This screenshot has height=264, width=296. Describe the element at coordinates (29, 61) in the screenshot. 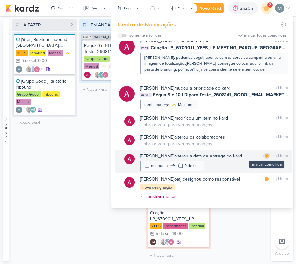

I see `div: 6 de set` at that location.